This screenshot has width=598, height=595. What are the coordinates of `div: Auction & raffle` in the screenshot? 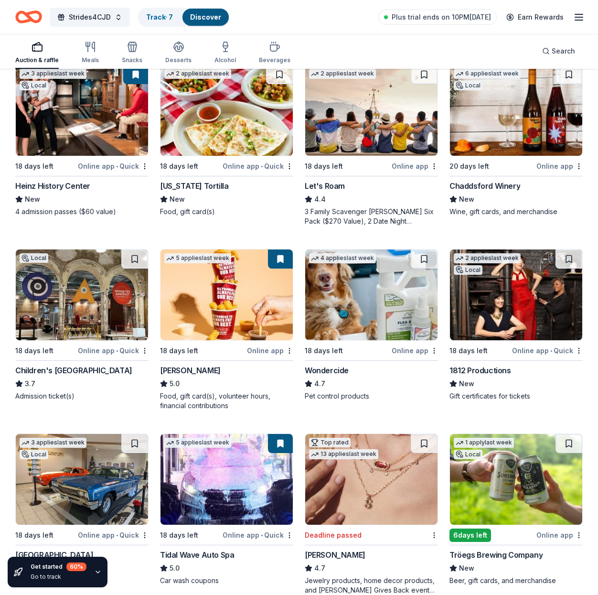 It's located at (37, 60).